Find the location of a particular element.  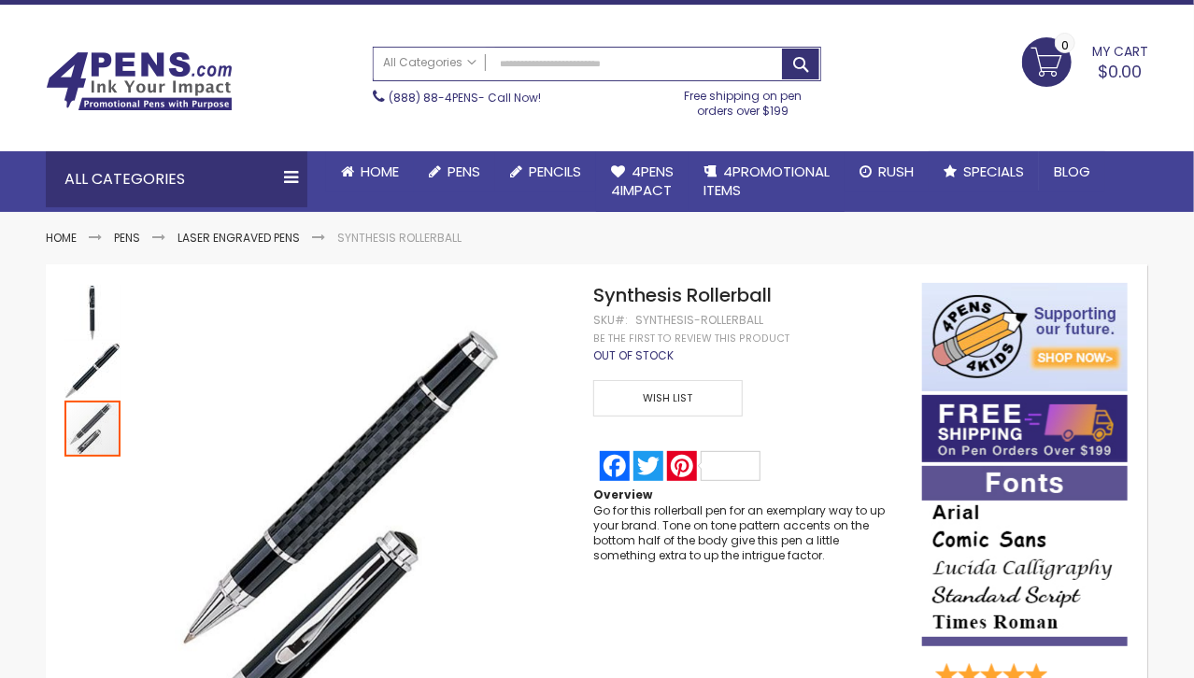

a: Blog is located at coordinates (1071, 172).